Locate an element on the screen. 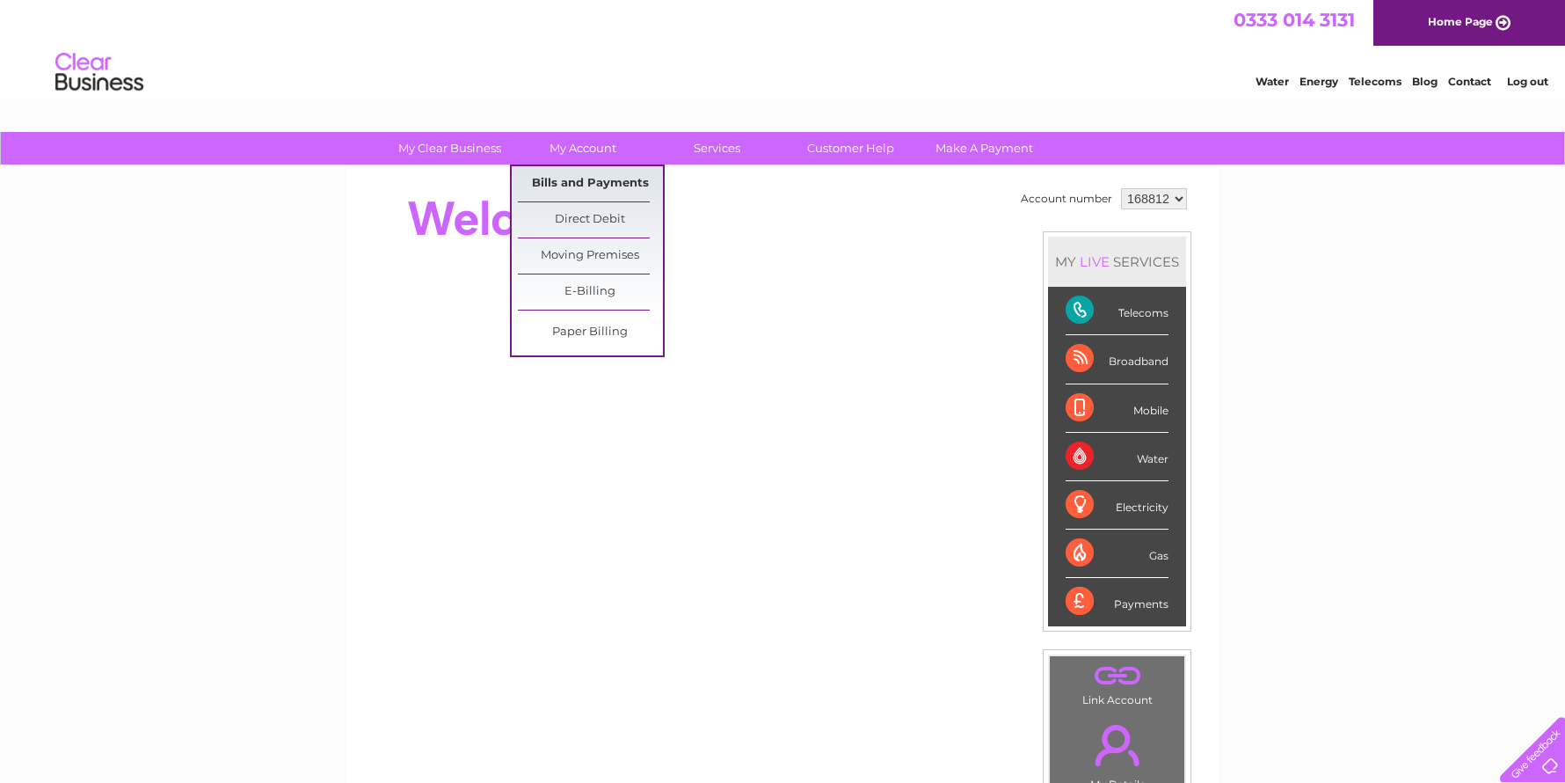 The height and width of the screenshot is (783, 1565). div: Payments is located at coordinates (1117, 602).